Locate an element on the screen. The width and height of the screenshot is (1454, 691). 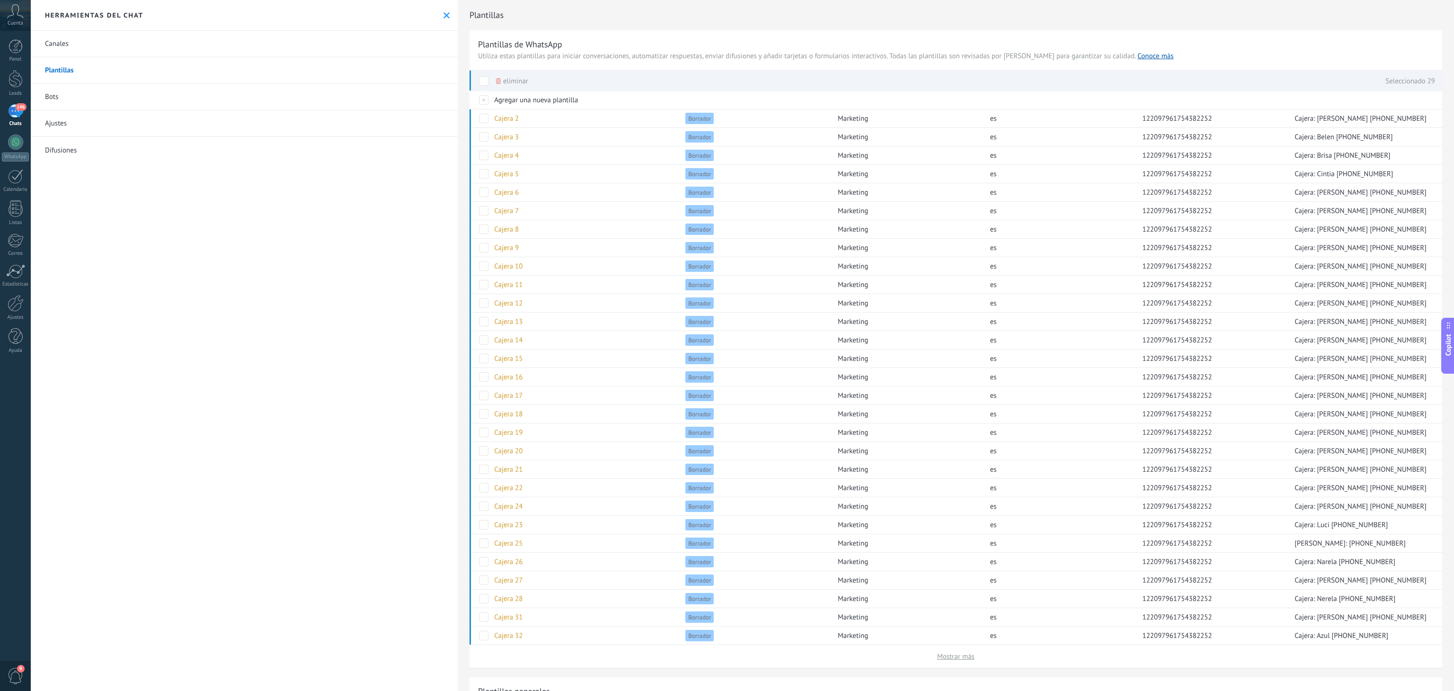
span: Cajera 8 is located at coordinates (506, 229).